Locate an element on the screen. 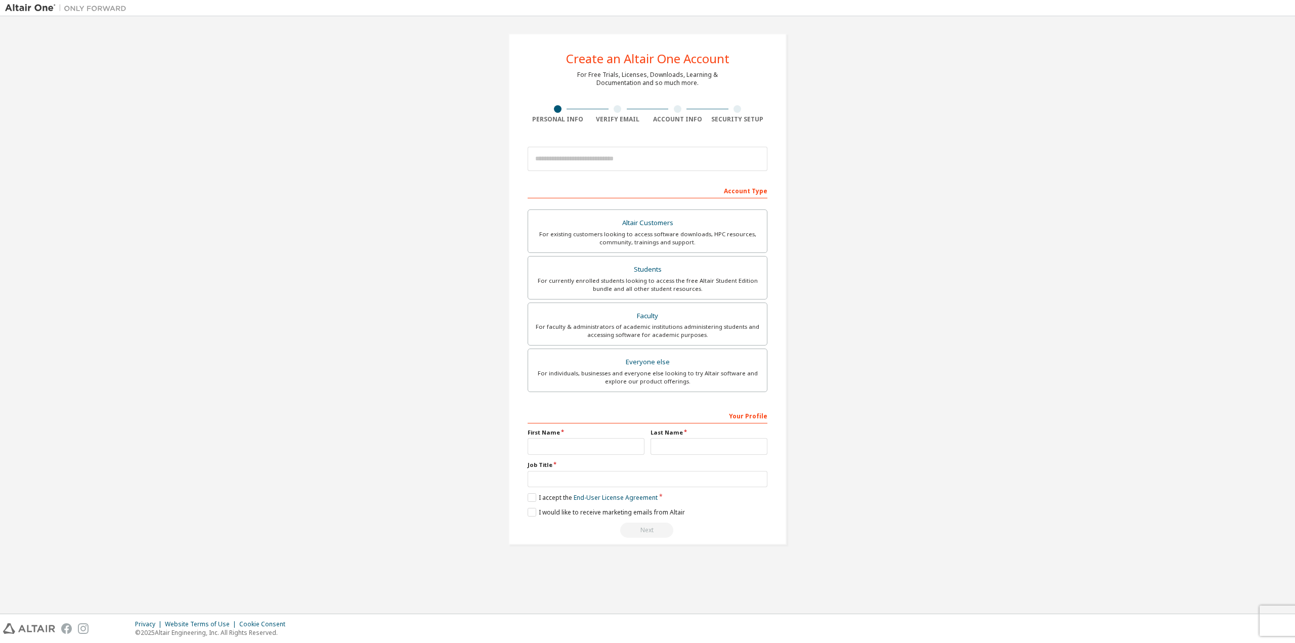  a: End-User License Agreement is located at coordinates (615, 497).